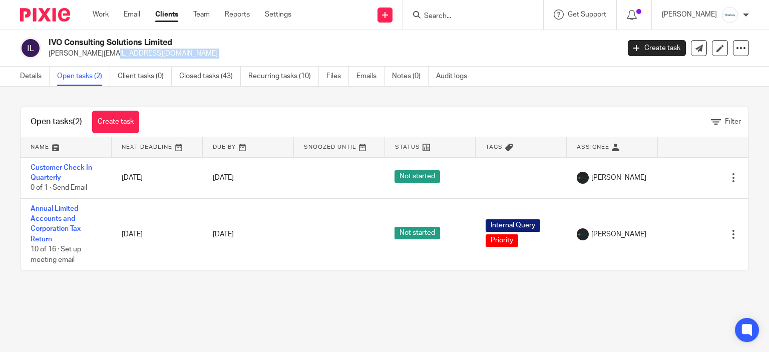 The image size is (769, 352). I want to click on a: Details, so click(35, 76).